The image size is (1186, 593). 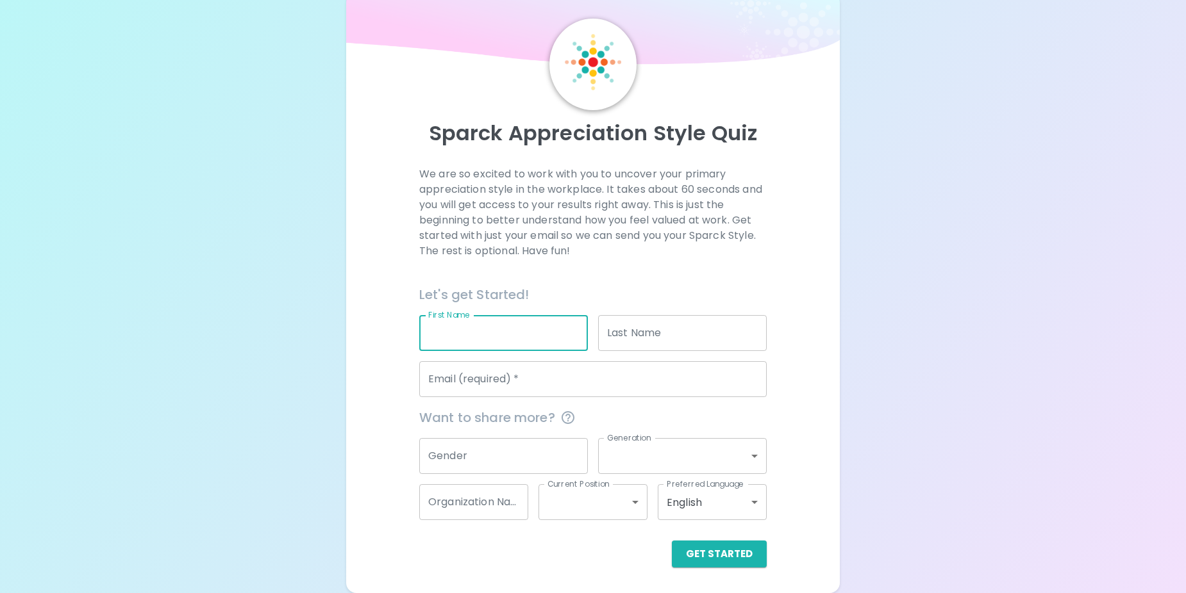 I want to click on svg: This information is completely confidential and only used for aggregated appreciation studies at ..., so click(x=568, y=418).